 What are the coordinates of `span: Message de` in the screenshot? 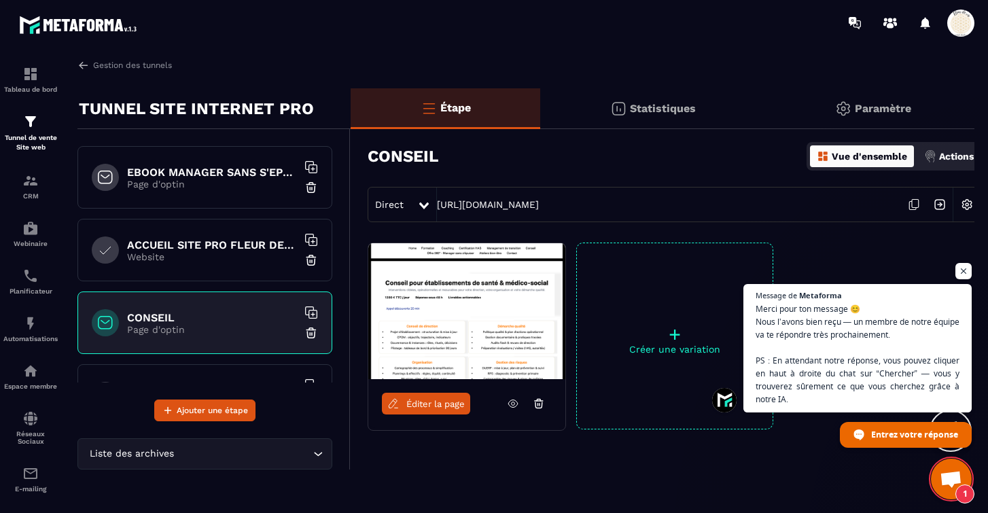 It's located at (776, 295).